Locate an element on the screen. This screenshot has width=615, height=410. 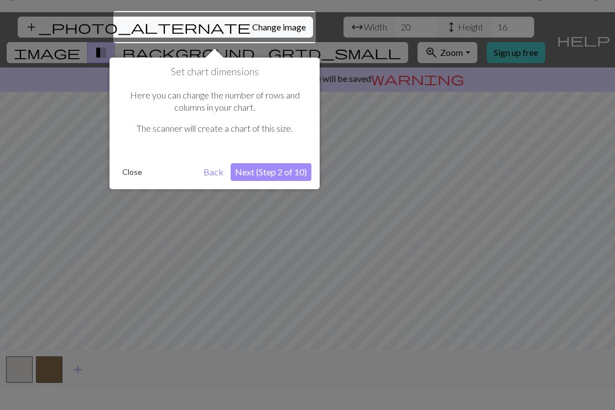
button: Close is located at coordinates (132, 172).